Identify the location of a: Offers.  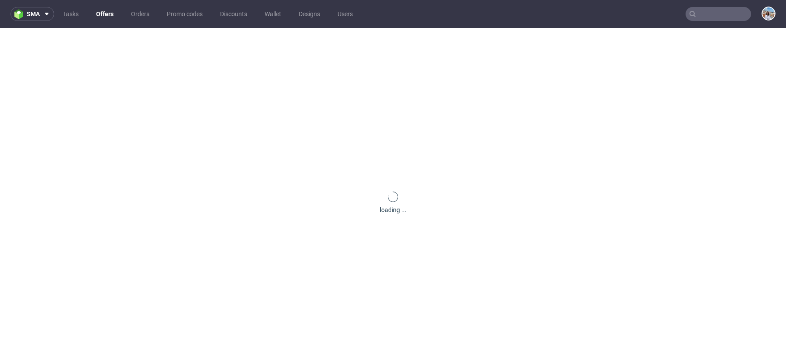
(105, 14).